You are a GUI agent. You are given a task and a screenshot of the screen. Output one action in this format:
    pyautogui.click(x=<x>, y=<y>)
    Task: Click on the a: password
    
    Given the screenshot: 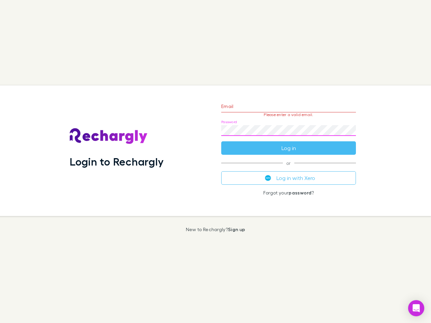 What is the action you would take?
    pyautogui.click(x=300, y=193)
    